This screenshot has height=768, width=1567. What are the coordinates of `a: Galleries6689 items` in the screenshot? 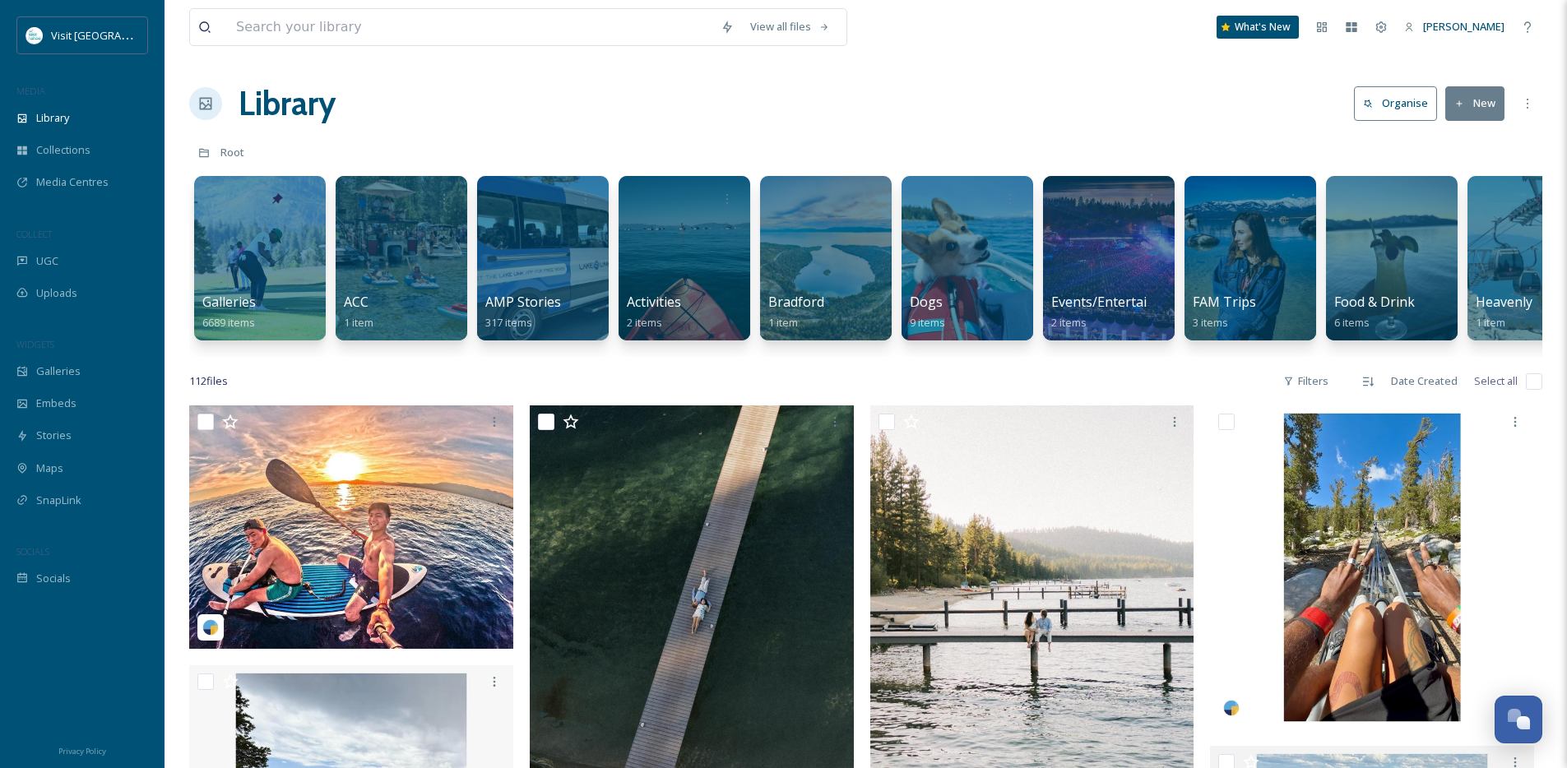 It's located at (229, 312).